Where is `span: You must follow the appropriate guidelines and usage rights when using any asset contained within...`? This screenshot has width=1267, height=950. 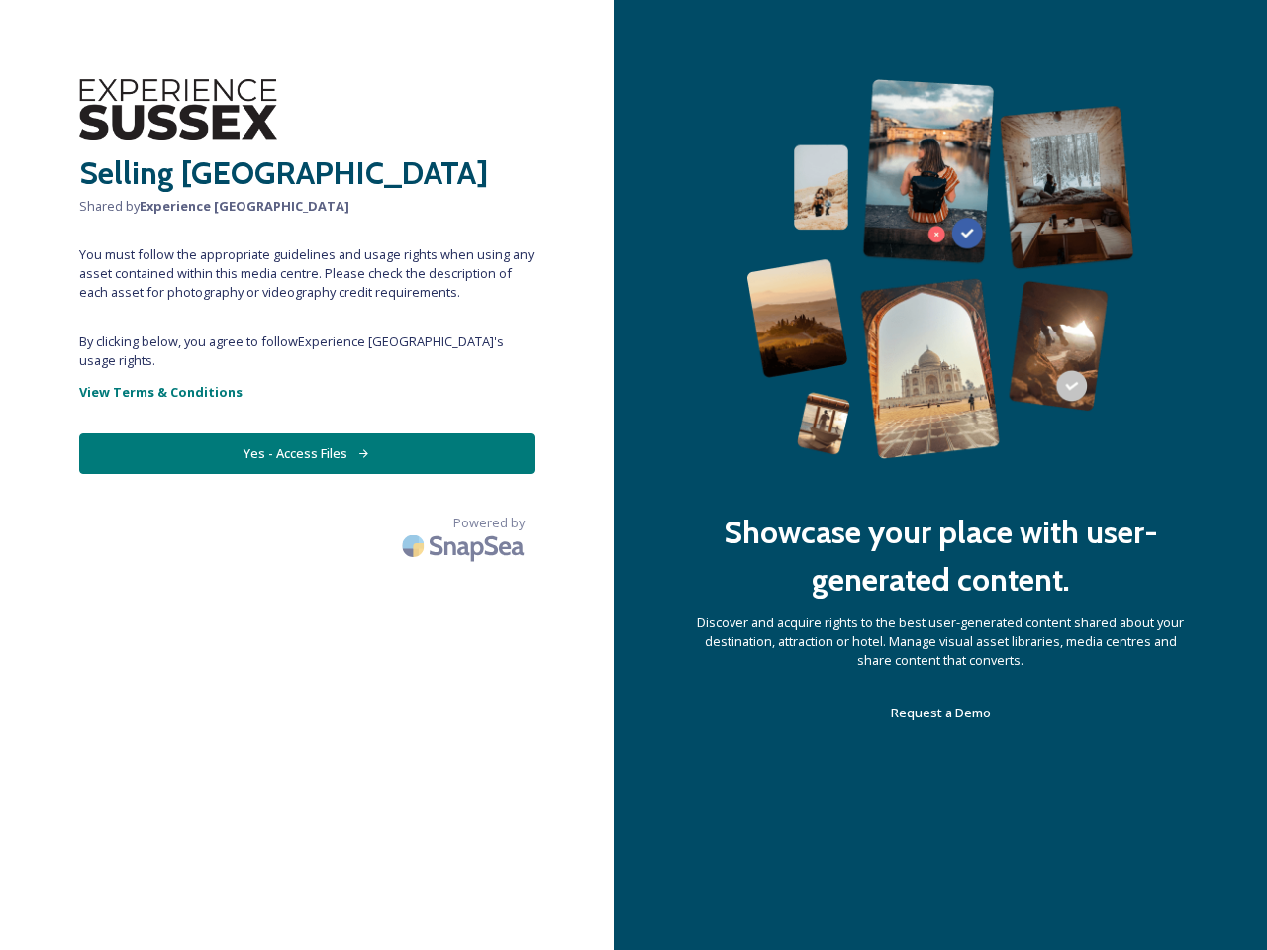
span: You must follow the appropriate guidelines and usage rights when using any asset contained within... is located at coordinates (307, 274).